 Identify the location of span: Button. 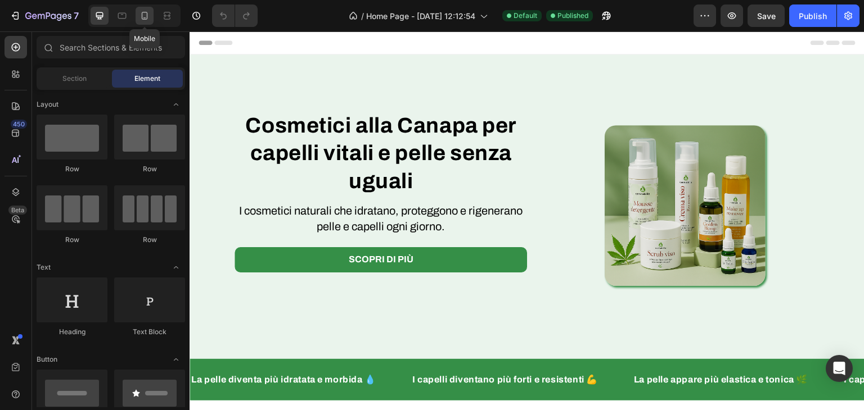
(47, 360).